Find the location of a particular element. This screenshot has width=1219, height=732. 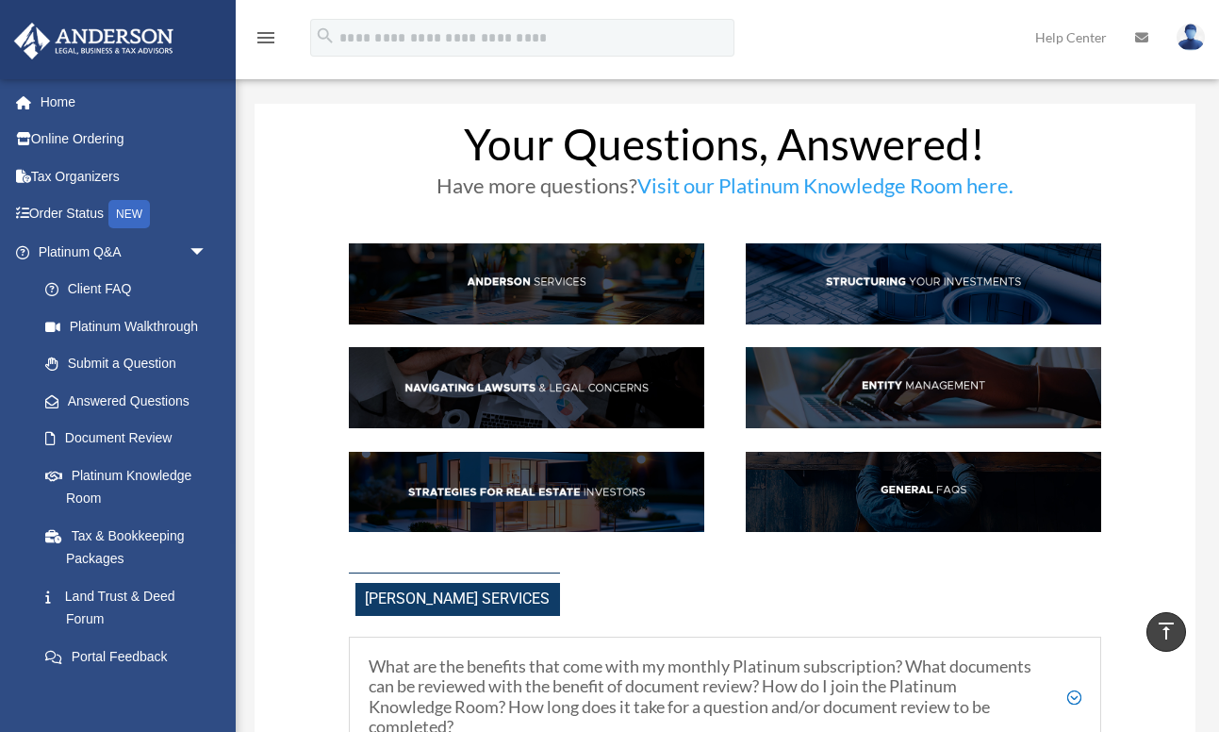

img: EntManag_hdr is located at coordinates (923, 387).